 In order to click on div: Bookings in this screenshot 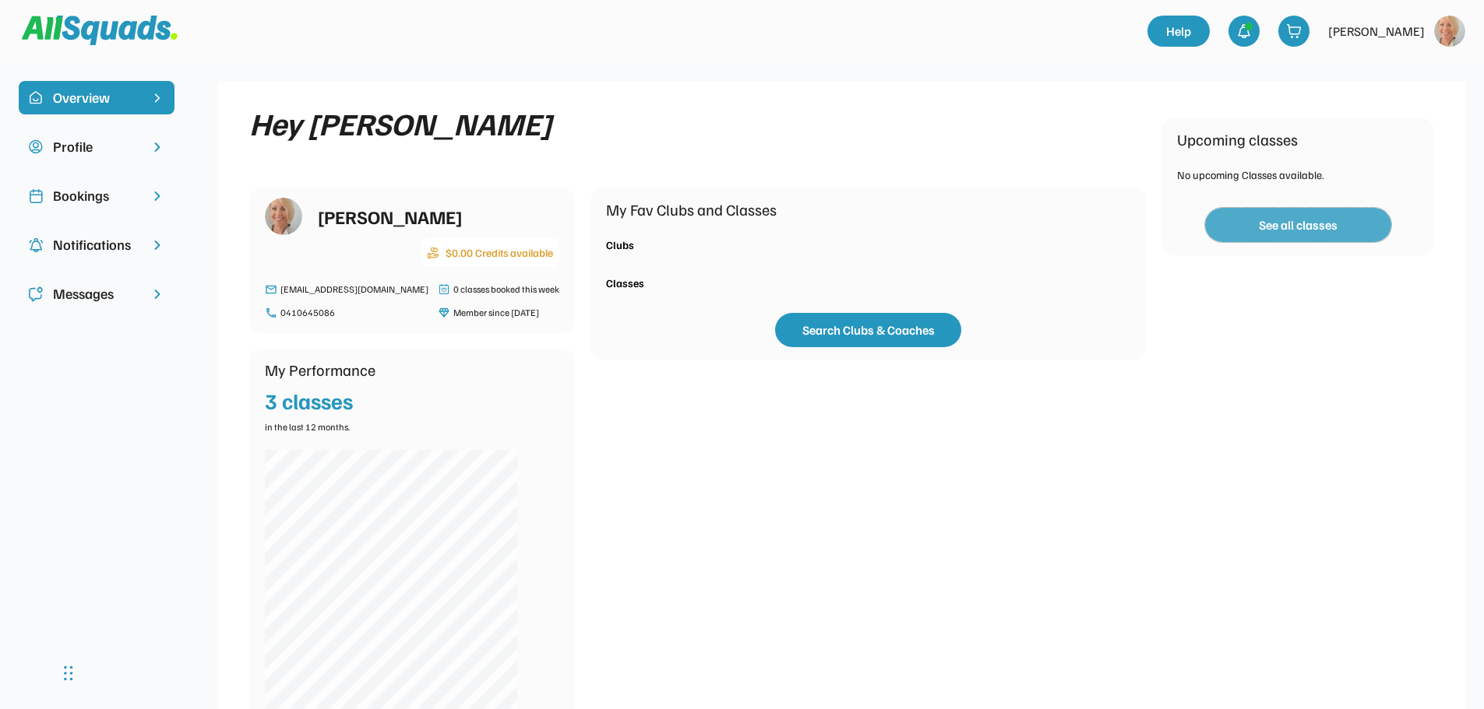, I will do `click(97, 195)`.